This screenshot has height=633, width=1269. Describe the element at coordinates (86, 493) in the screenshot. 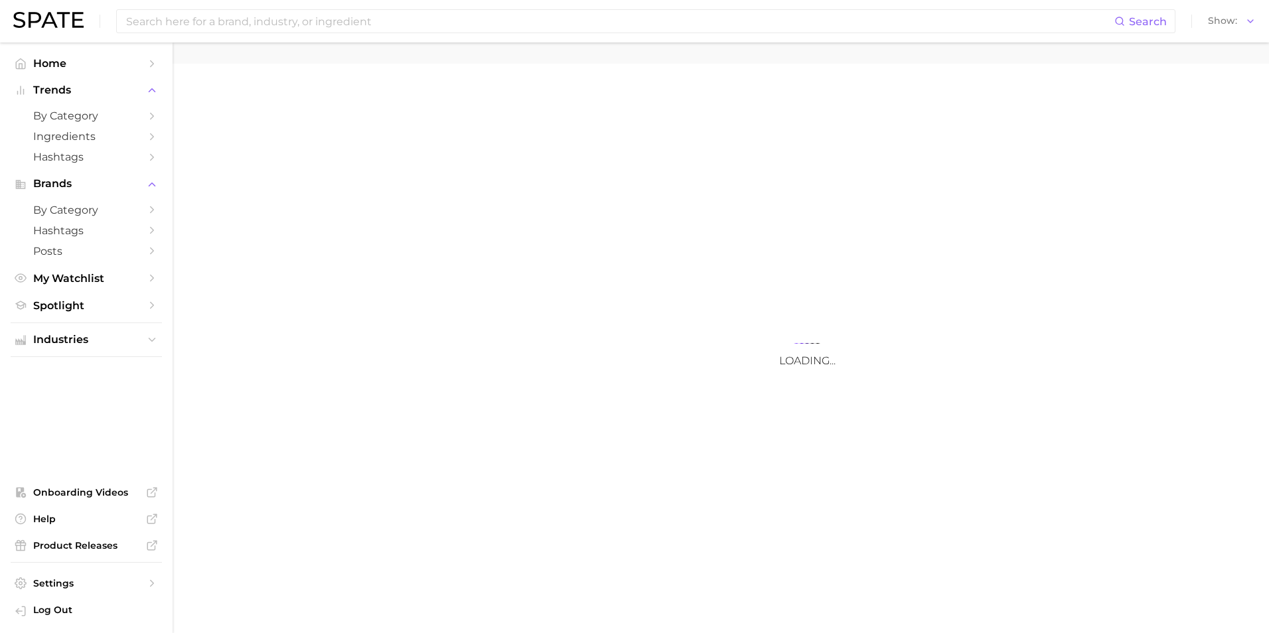

I see `a: Onboarding Videos` at that location.